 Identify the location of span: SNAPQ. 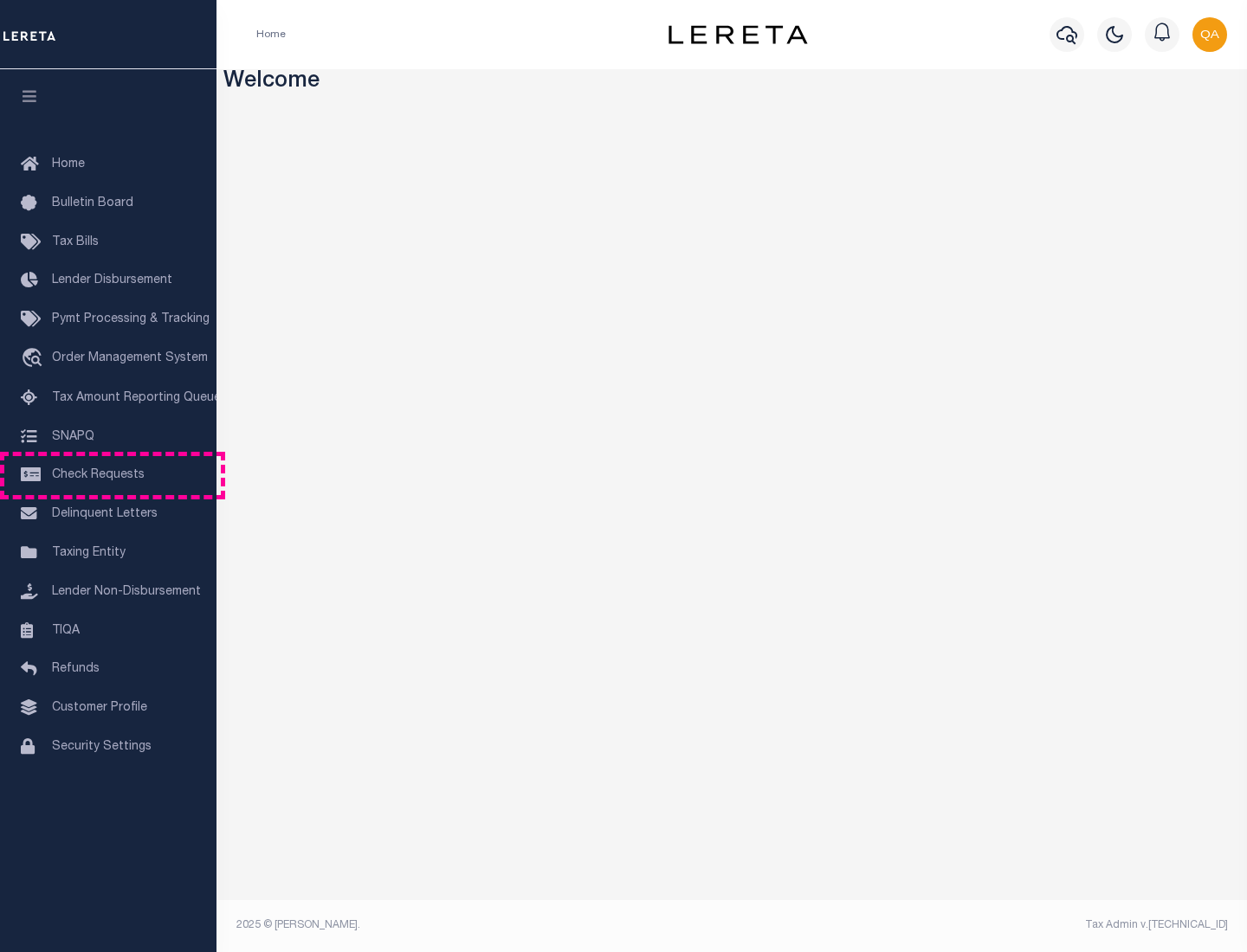
(72, 437).